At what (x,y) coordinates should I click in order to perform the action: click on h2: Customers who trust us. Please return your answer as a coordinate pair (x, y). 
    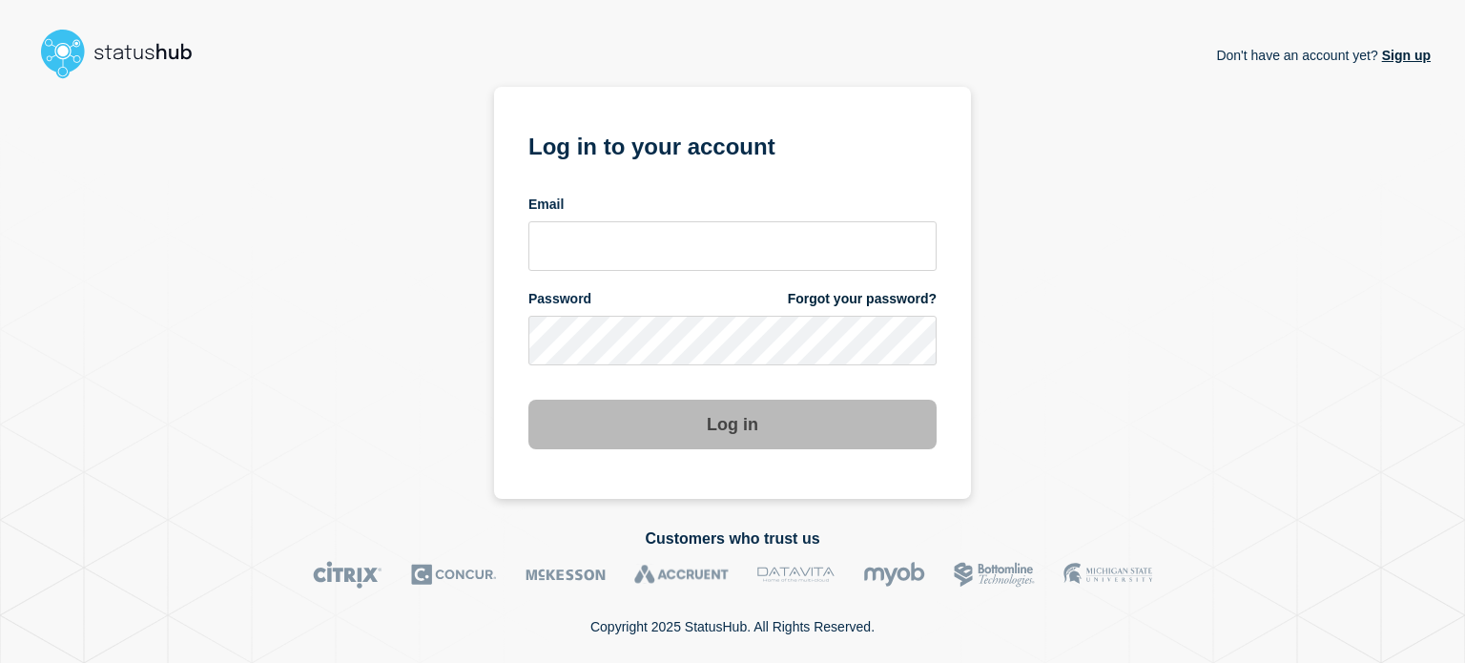
    Looking at the image, I should click on (732, 539).